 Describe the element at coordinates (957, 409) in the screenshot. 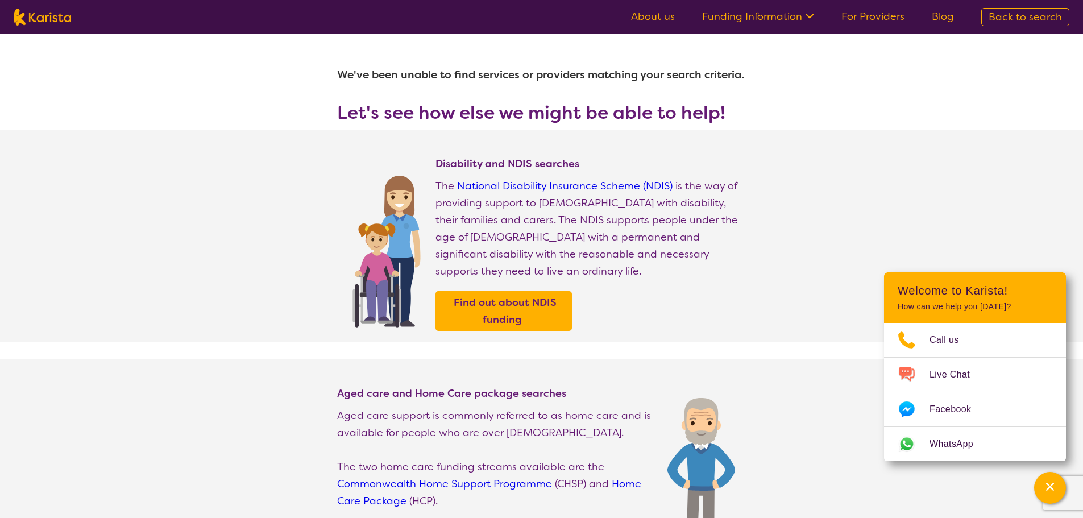

I see `span: Facebook` at that location.